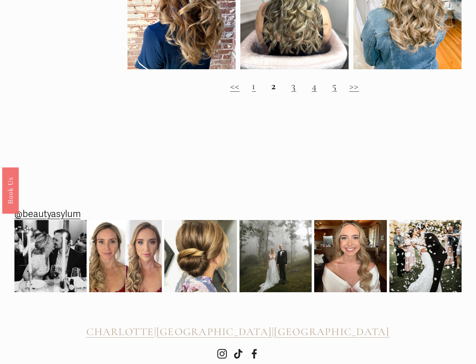 The image size is (476, 364). Describe the element at coordinates (254, 354) in the screenshot. I see `a: Facebook` at that location.